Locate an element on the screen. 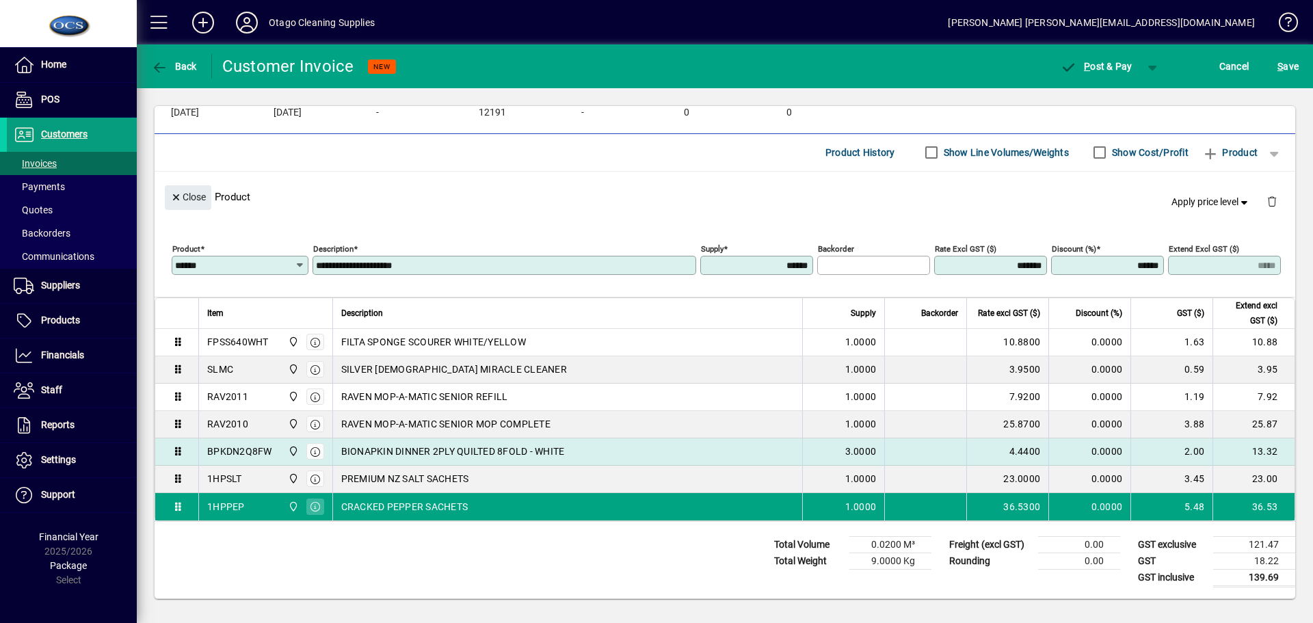 The width and height of the screenshot is (1313, 623). td: 36.53 is located at coordinates (1254, 507).